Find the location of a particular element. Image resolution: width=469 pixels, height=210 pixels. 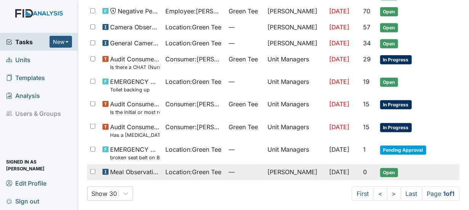

a: Tasks is located at coordinates (28, 42).